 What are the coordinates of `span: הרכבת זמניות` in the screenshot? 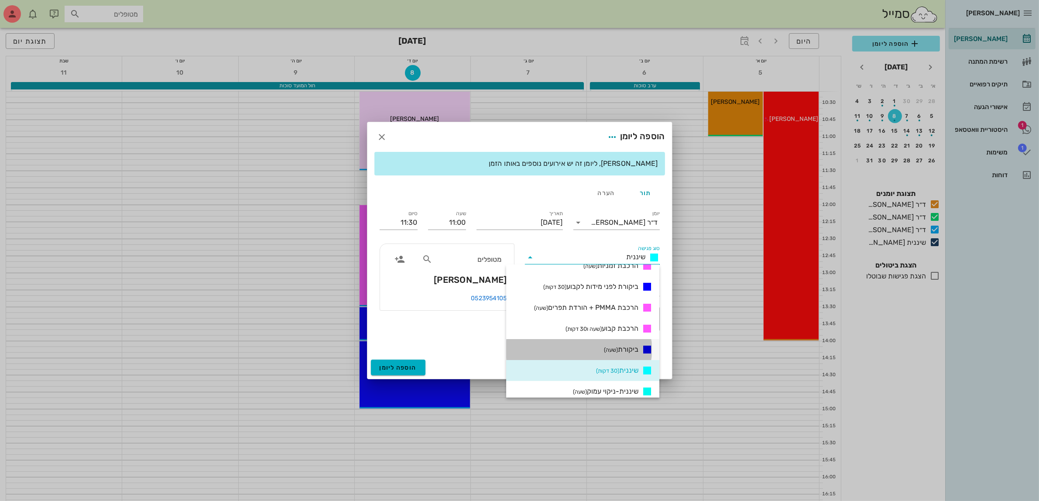 It's located at (611, 266).